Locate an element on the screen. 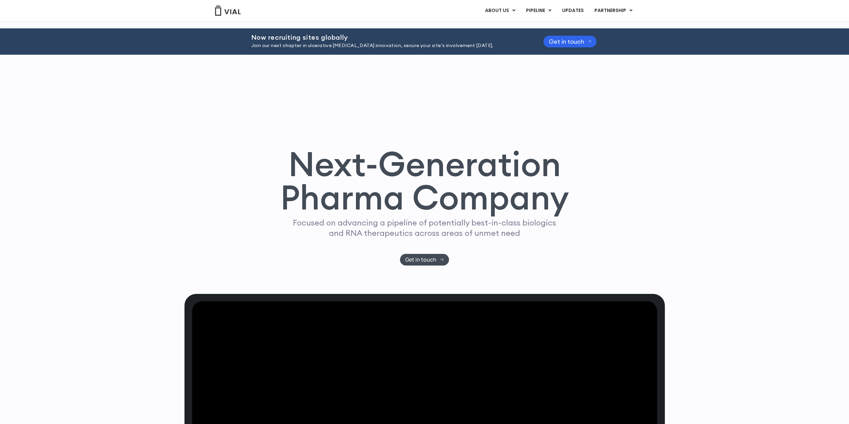 Image resolution: width=849 pixels, height=424 pixels. h2: Now recruiting sites globally is located at coordinates (389, 37).